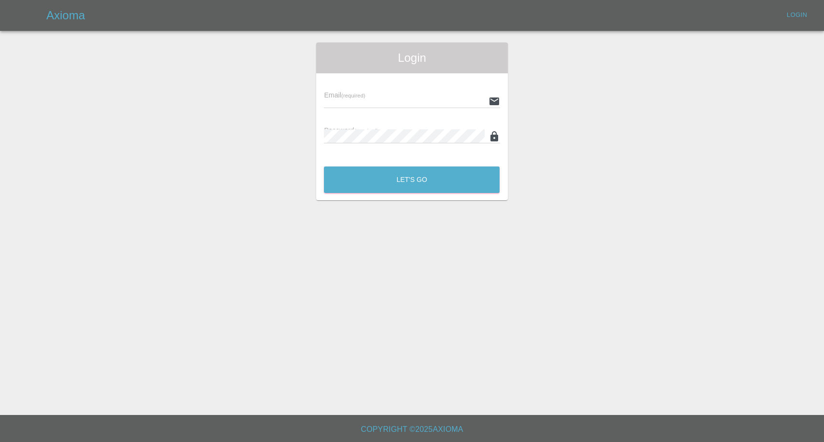 This screenshot has width=824, height=442. What do you see at coordinates (412, 430) in the screenshot?
I see `h6: Copyright © 2025 Axioma` at bounding box center [412, 430].